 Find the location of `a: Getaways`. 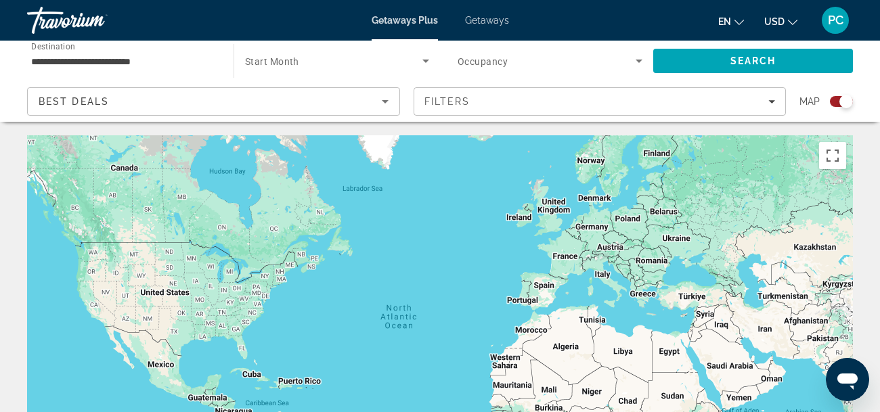

a: Getaways is located at coordinates (487, 20).